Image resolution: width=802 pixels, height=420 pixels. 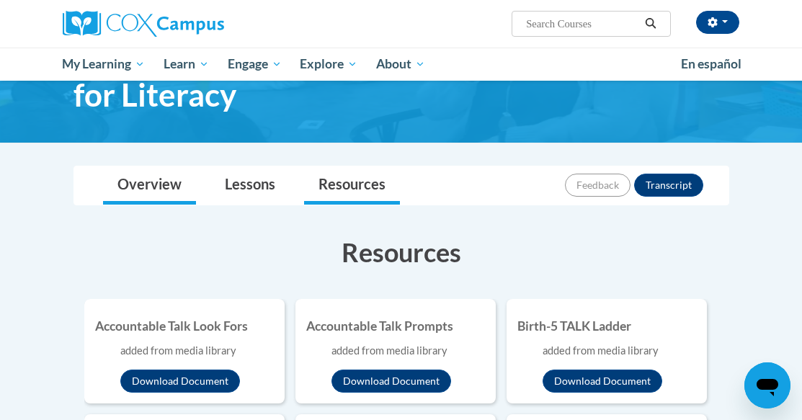 What do you see at coordinates (352, 185) in the screenshot?
I see `a: Resources` at bounding box center [352, 185].